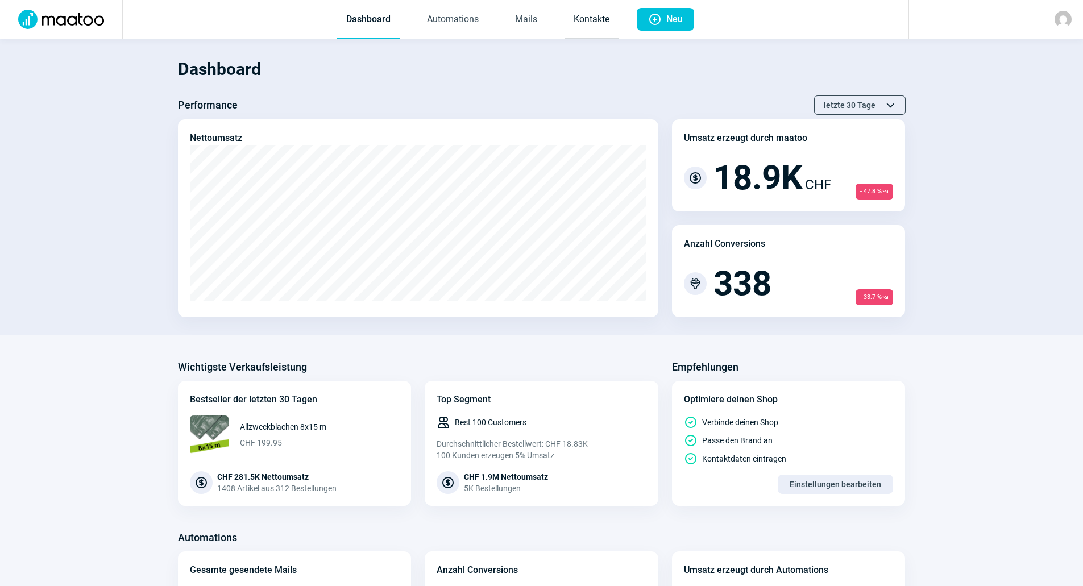 This screenshot has width=1083, height=586. I want to click on div: Gesamte gesendete Mails, so click(243, 570).